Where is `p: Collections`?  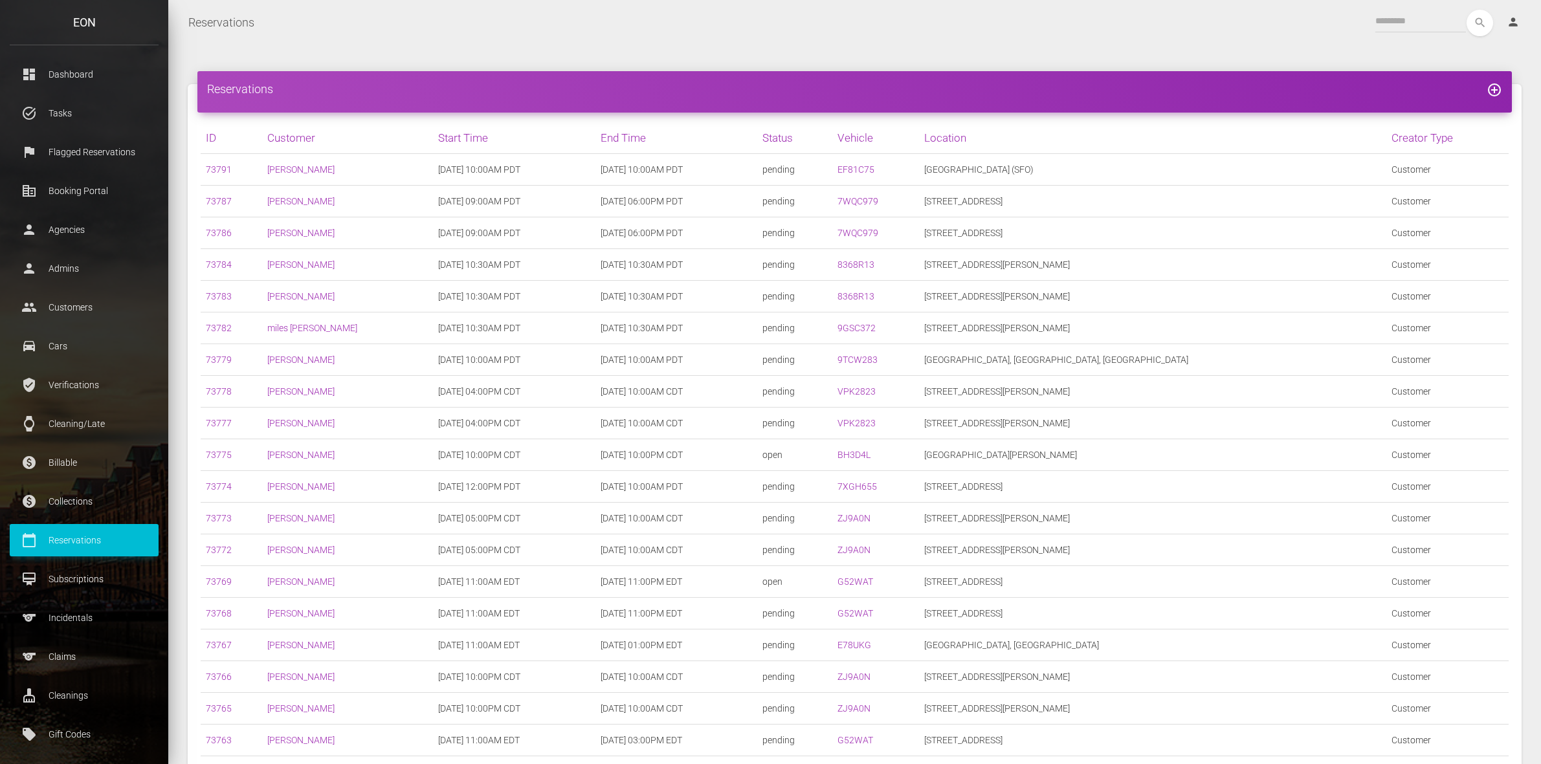 p: Collections is located at coordinates (84, 502).